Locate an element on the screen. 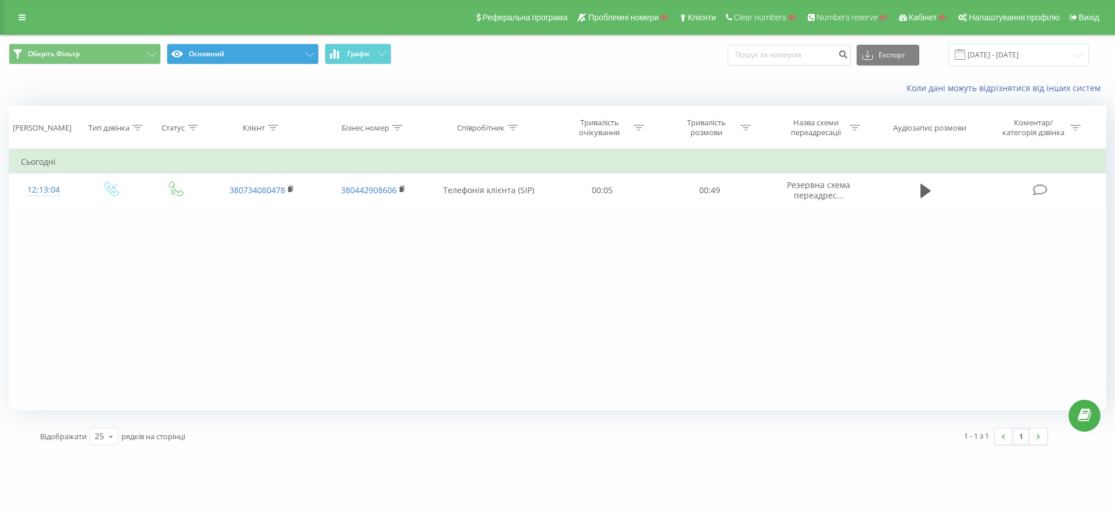 This screenshot has height=510, width=1115. div: 25 is located at coordinates (99, 437).